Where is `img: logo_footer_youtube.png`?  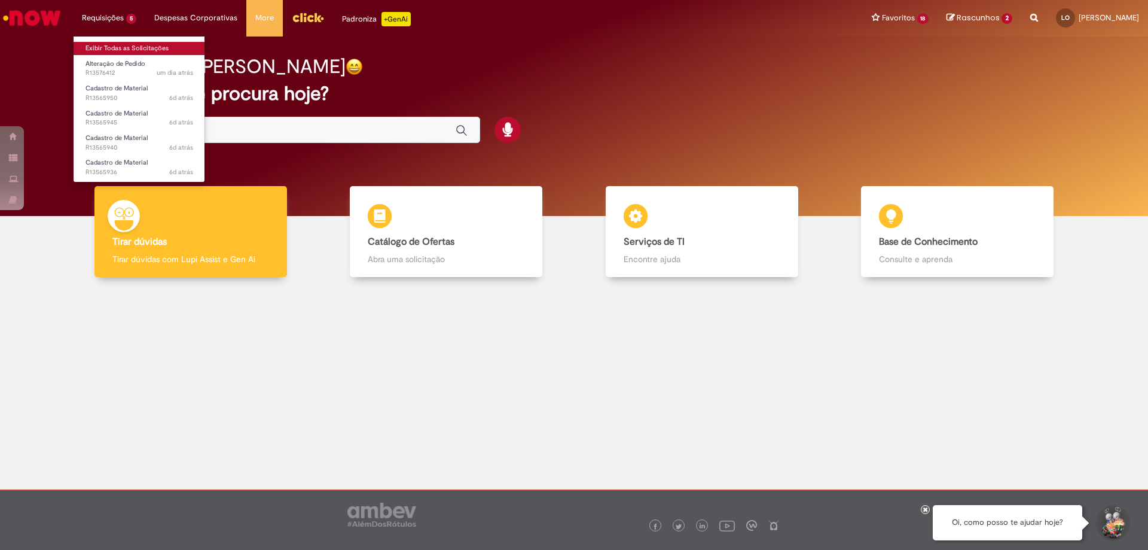
img: logo_footer_youtube.png is located at coordinates (727, 525).